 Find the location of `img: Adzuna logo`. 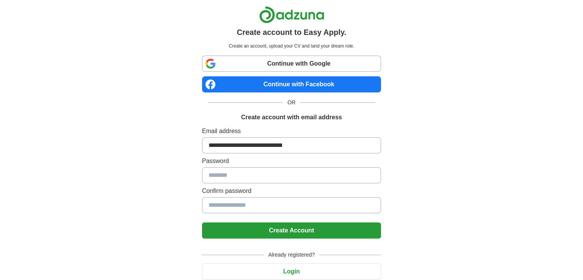

img: Adzuna logo is located at coordinates (292, 15).